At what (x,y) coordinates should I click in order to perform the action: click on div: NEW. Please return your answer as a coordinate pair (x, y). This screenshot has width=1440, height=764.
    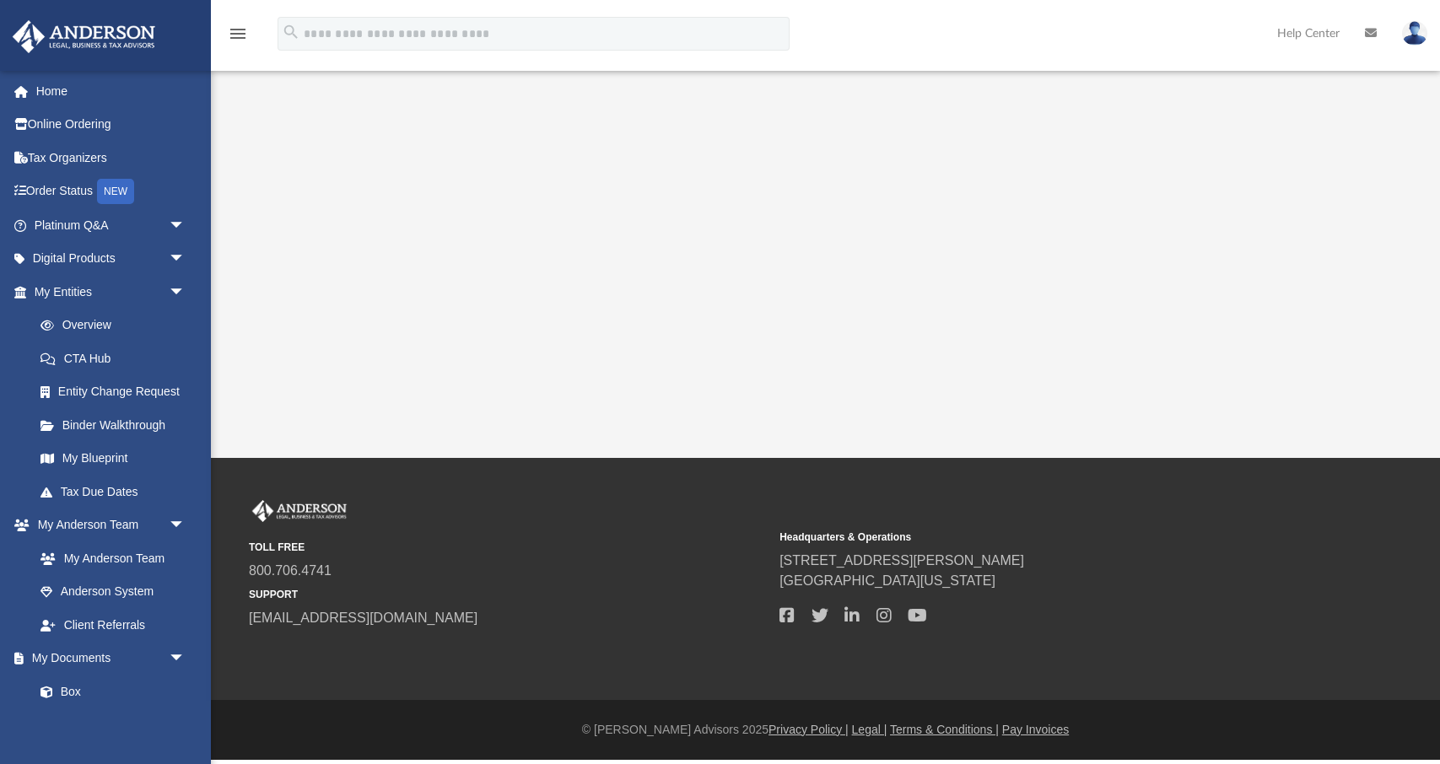
    Looking at the image, I should click on (116, 191).